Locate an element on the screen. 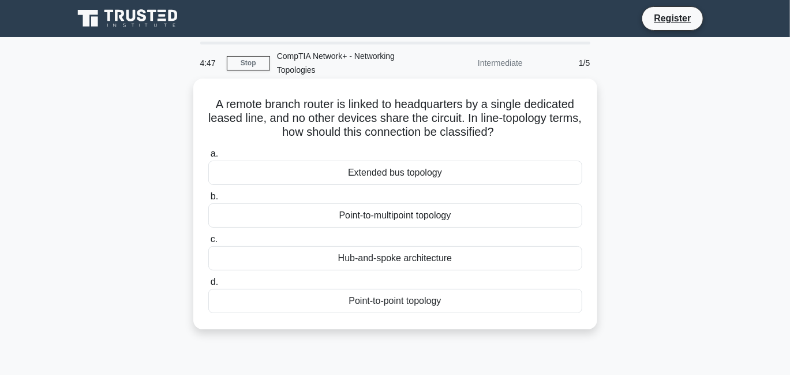 This screenshot has height=375, width=790. div: CompTIA Network+ - Networking Topologies is located at coordinates (349, 63).